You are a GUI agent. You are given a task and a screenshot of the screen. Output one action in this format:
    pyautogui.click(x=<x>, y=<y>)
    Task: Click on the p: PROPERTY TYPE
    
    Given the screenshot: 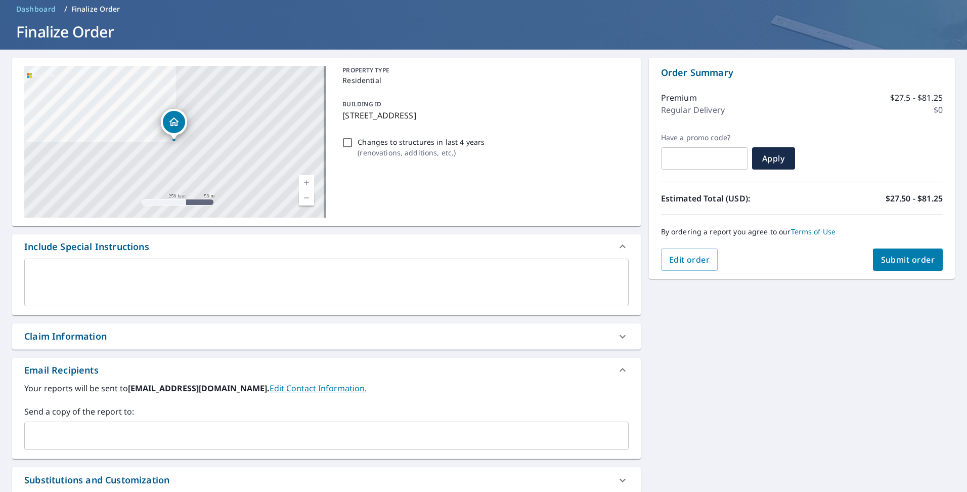 What is the action you would take?
    pyautogui.click(x=483, y=70)
    